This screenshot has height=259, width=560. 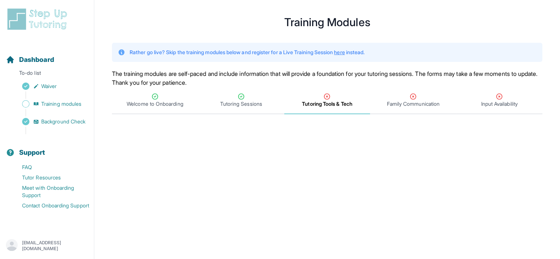 I want to click on a: Background Check, so click(x=50, y=121).